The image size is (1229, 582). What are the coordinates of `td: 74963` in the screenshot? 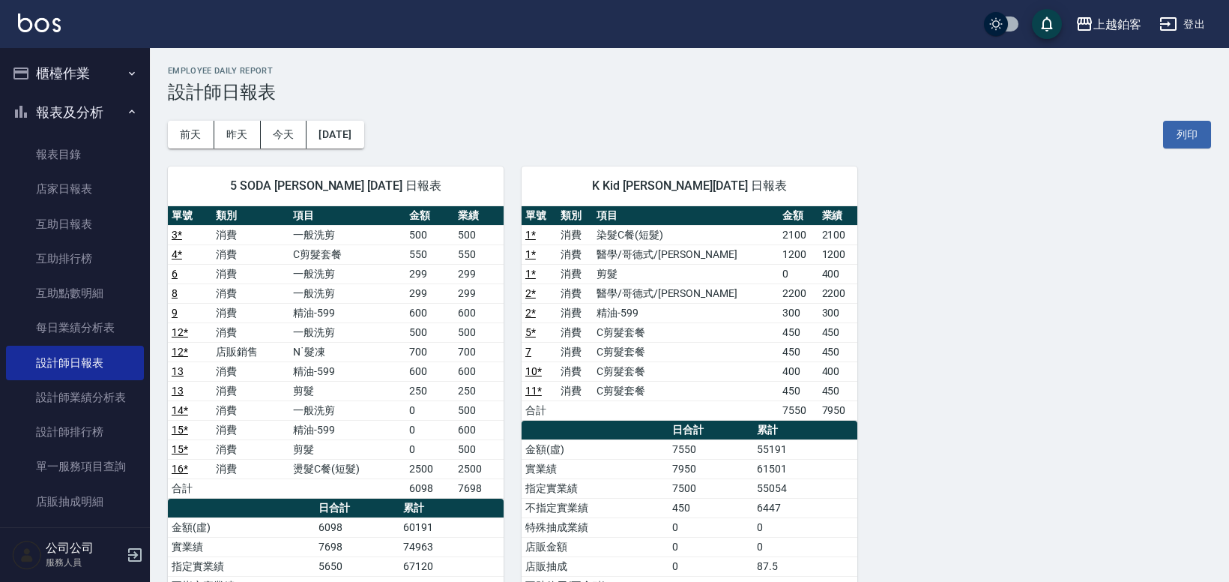 It's located at (451, 546).